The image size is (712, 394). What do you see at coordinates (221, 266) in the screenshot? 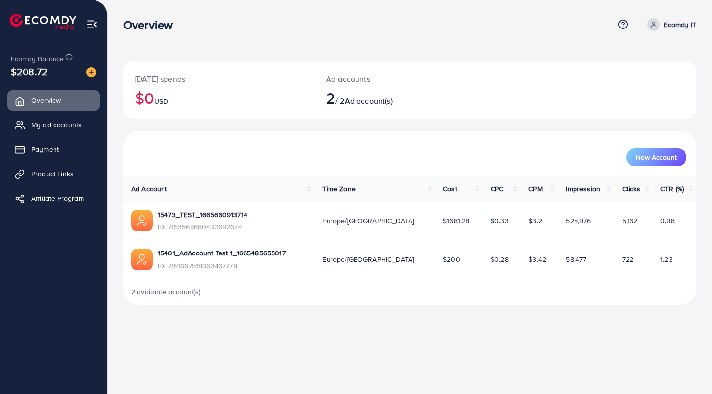
I see `span: ID: 7151667518363467778` at bounding box center [221, 266].